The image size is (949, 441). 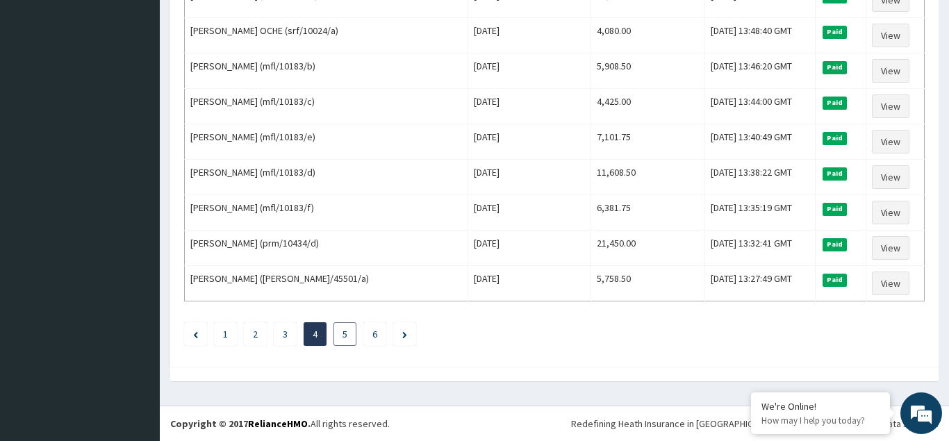 I want to click on p: How may I help you today?, so click(x=820, y=420).